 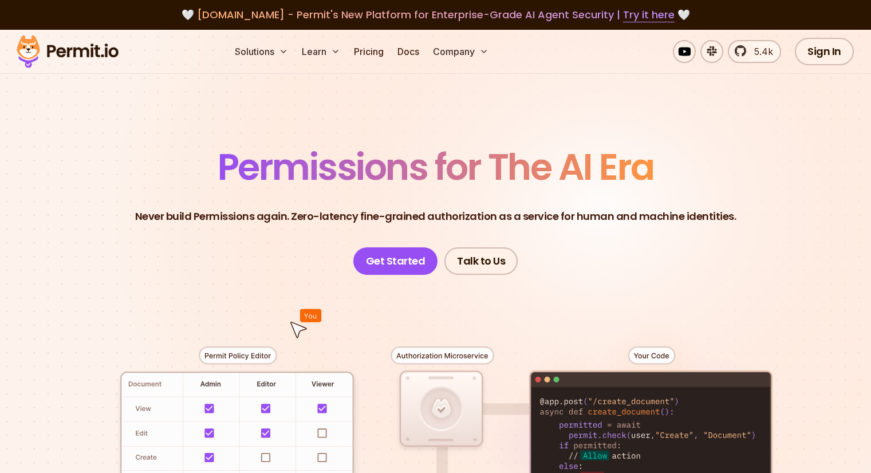 What do you see at coordinates (68, 52) in the screenshot?
I see `img: Permit logo` at bounding box center [68, 52].